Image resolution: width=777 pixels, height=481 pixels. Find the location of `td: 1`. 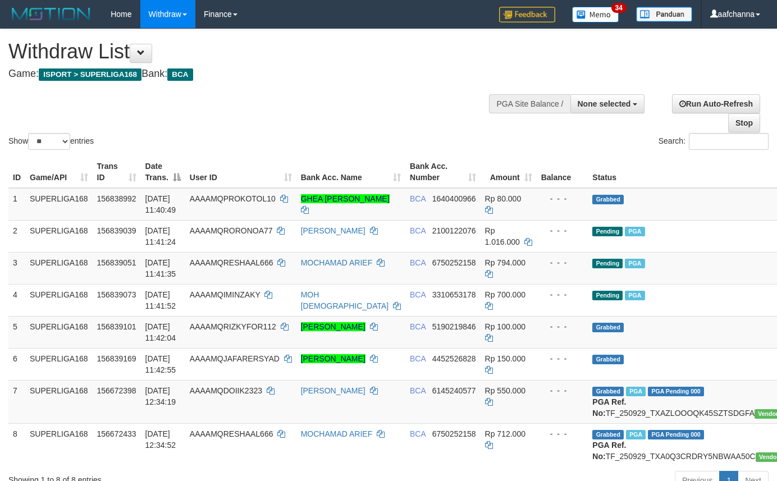

td: 1 is located at coordinates (17, 204).